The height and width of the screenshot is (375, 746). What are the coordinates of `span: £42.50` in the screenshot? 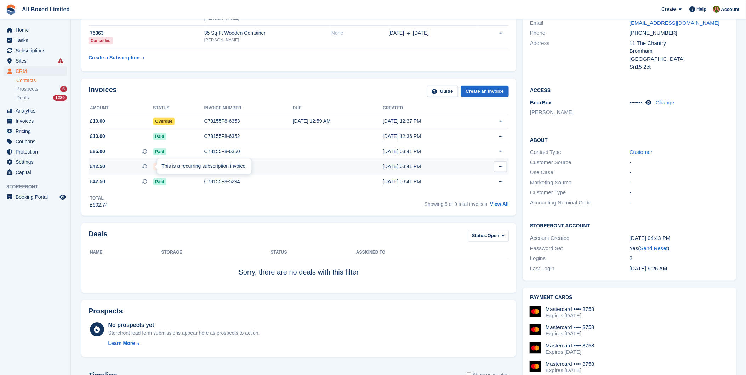 It's located at (97, 182).